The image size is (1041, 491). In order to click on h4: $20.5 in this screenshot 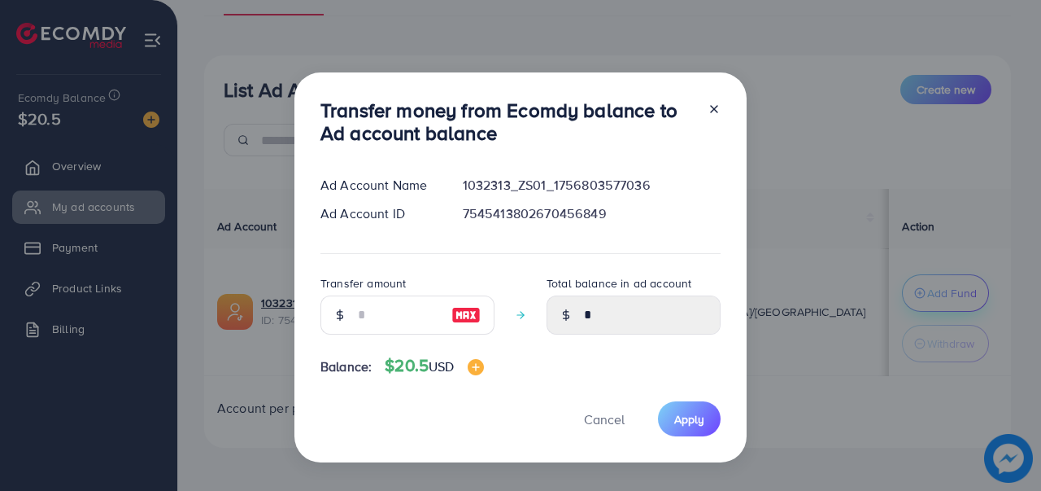, I will do `click(434, 365)`.